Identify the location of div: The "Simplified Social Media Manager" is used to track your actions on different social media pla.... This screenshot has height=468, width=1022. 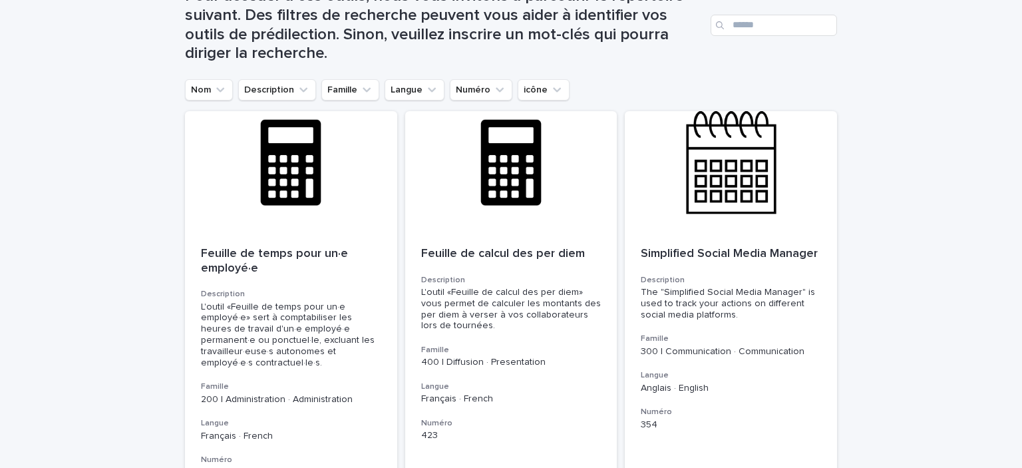
(731, 304).